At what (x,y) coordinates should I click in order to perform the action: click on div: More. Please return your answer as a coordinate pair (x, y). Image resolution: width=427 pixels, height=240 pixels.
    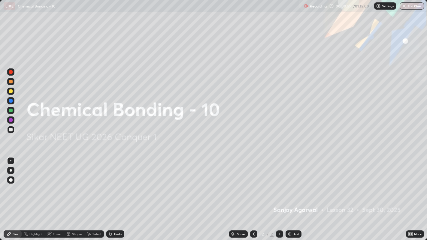
    Looking at the image, I should click on (418, 234).